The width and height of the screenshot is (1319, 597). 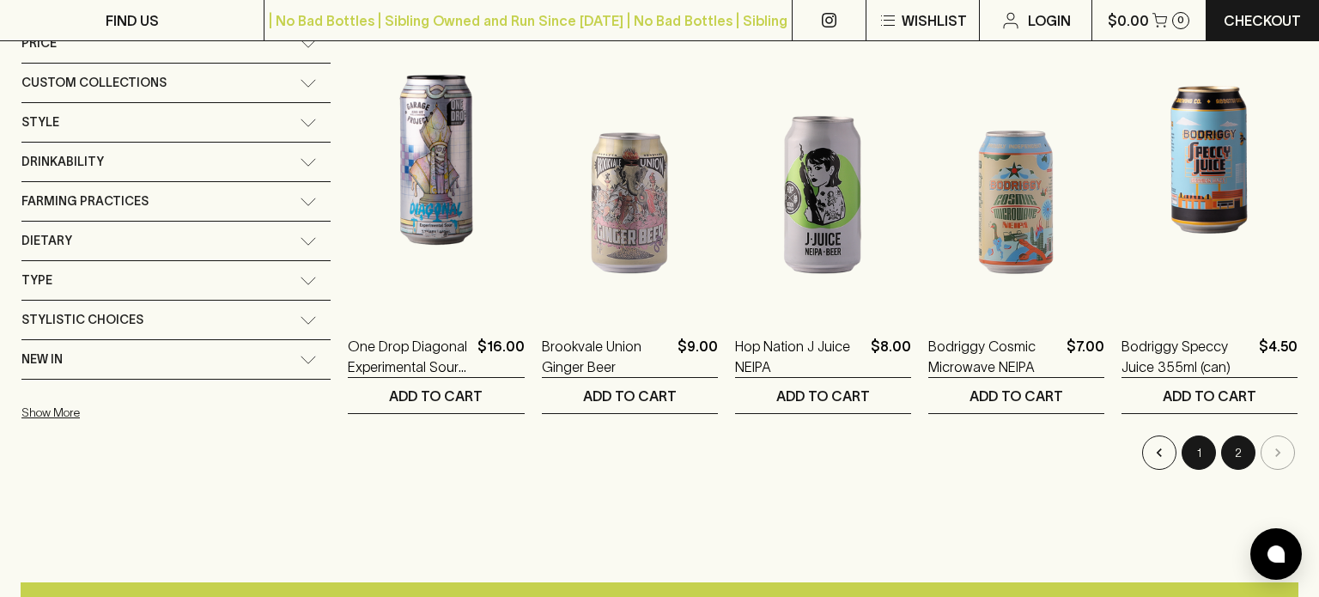 I want to click on img: Bodriggy Speccy Juice 355ml (can), so click(x=1209, y=160).